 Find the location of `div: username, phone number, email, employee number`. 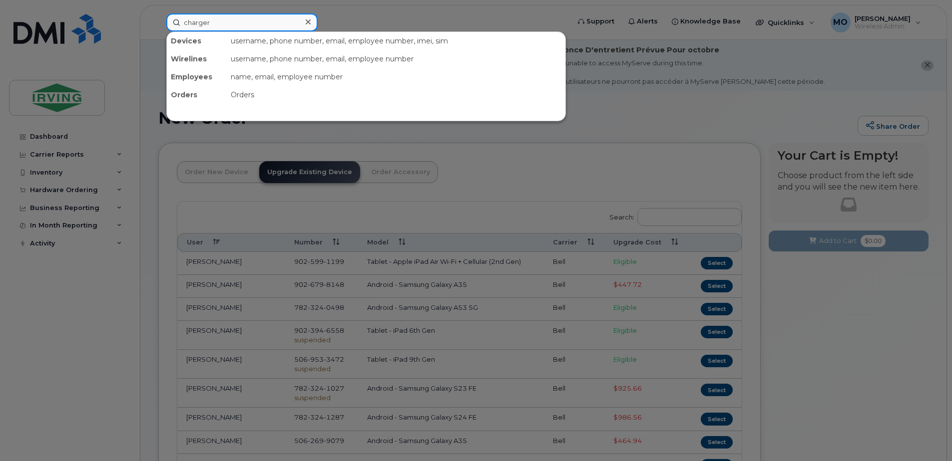

div: username, phone number, email, employee number is located at coordinates (396, 59).